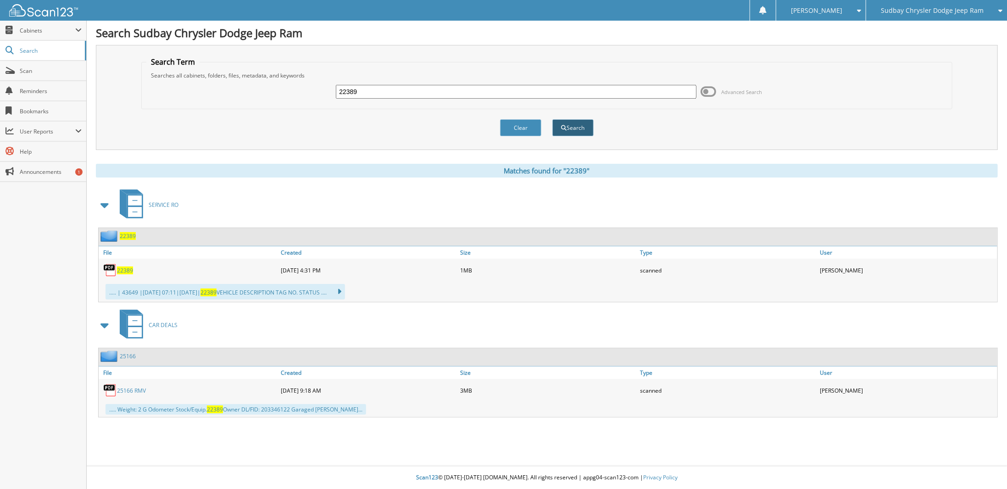 This screenshot has height=489, width=1007. What do you see at coordinates (163, 325) in the screenshot?
I see `span: CAR DEALS` at bounding box center [163, 325].